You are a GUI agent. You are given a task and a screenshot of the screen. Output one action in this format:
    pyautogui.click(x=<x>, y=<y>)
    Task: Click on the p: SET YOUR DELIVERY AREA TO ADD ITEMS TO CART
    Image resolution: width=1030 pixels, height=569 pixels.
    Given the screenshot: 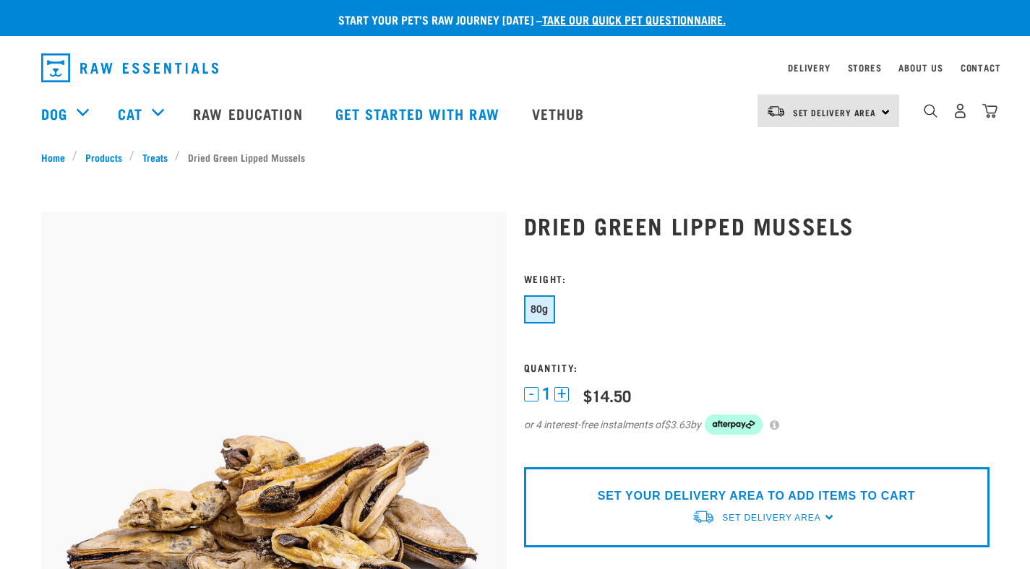 What is the action you would take?
    pyautogui.click(x=756, y=496)
    